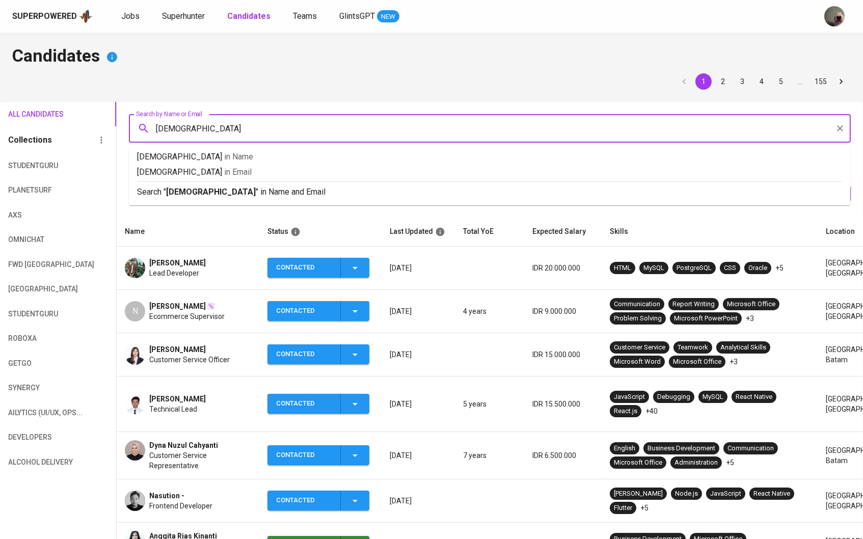 The height and width of the screenshot is (539, 863). Describe the element at coordinates (623, 508) in the screenshot. I see `div: Flutter` at that location.